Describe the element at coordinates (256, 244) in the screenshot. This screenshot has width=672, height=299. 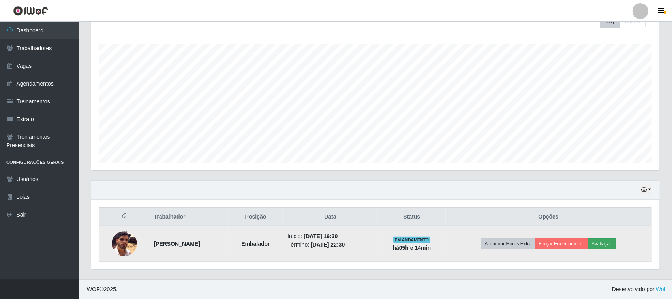
I see `strong: Embalador` at that location.